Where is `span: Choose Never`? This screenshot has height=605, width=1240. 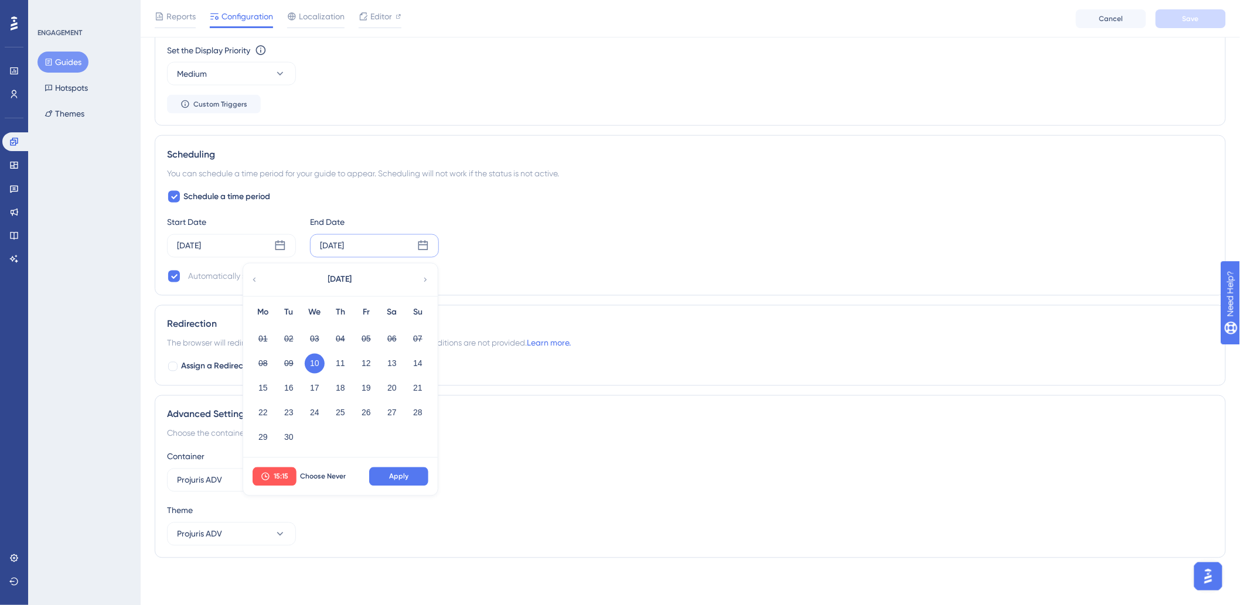
span: Choose Never is located at coordinates (323, 477).